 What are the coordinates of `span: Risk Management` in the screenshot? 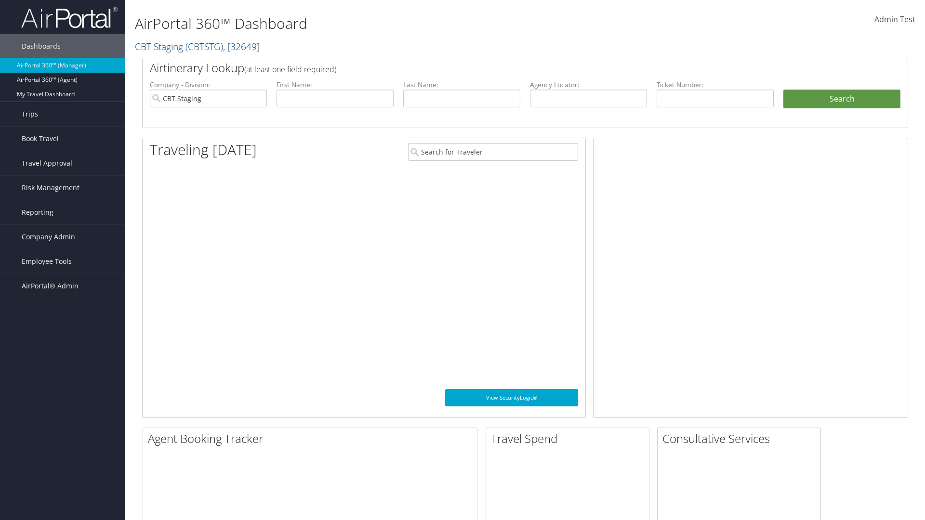 It's located at (51, 188).